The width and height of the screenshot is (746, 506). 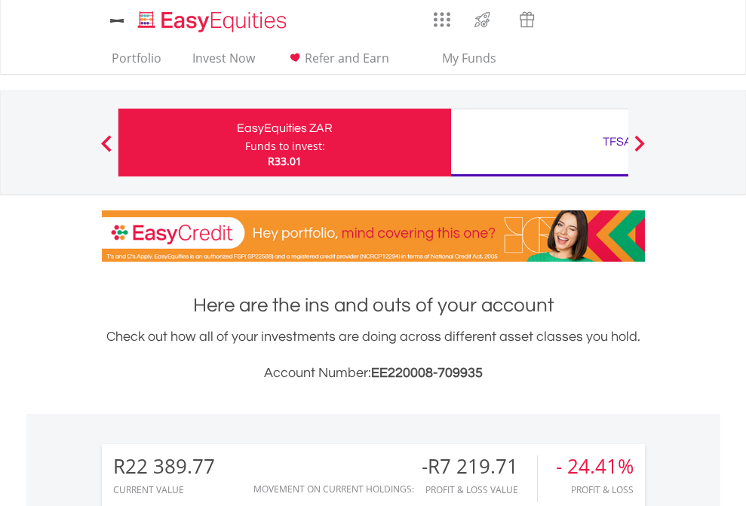 I want to click on div: -R7 219.71, so click(x=479, y=466).